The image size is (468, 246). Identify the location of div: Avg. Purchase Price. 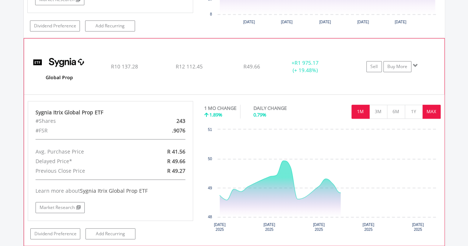
(84, 152).